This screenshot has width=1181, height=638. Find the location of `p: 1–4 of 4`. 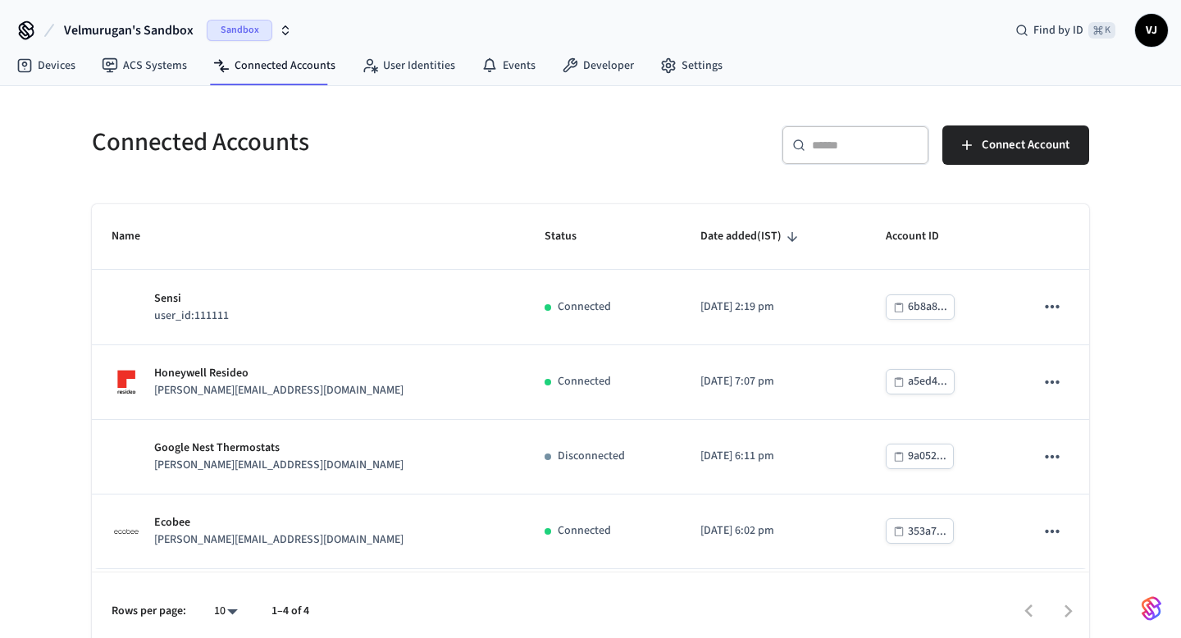

p: 1–4 of 4 is located at coordinates (290, 611).